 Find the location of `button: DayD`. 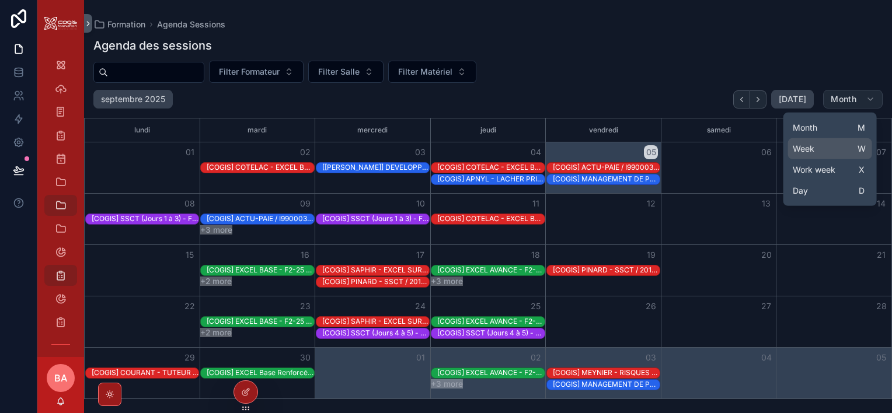

button: DayD is located at coordinates (830, 191).